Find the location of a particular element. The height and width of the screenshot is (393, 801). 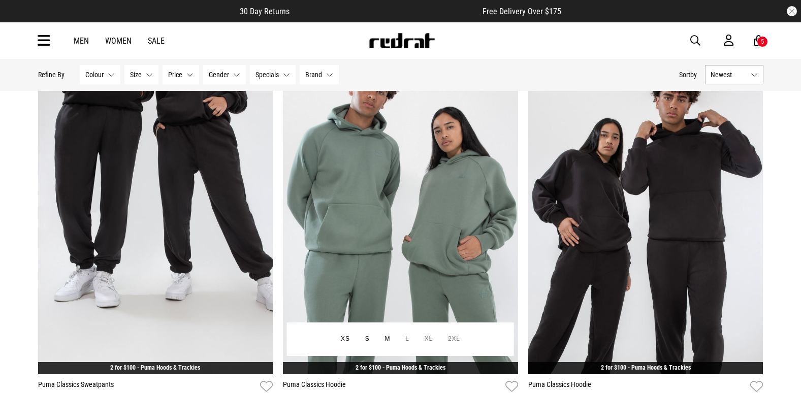

img: Redrat logo is located at coordinates (402, 41).